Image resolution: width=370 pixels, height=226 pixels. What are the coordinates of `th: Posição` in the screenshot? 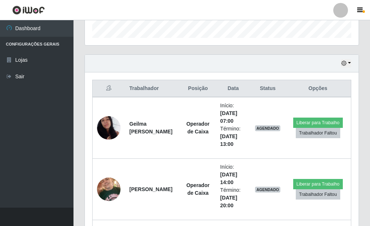 It's located at (197, 88).